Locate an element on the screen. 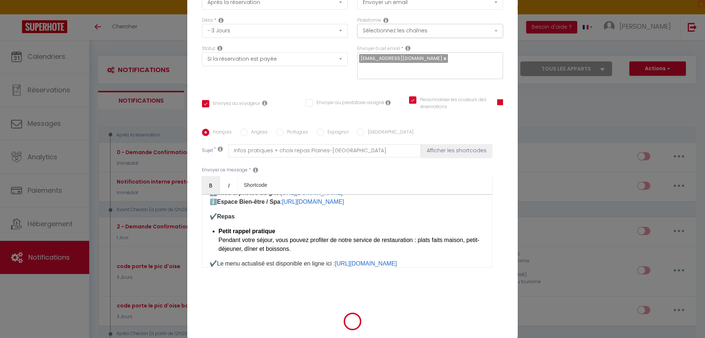  button: Afficher les shortcodes is located at coordinates (457, 151).